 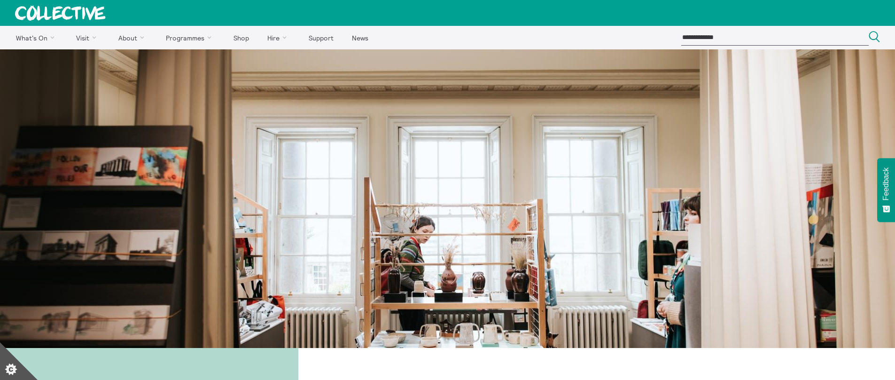 I want to click on a: News, so click(x=360, y=38).